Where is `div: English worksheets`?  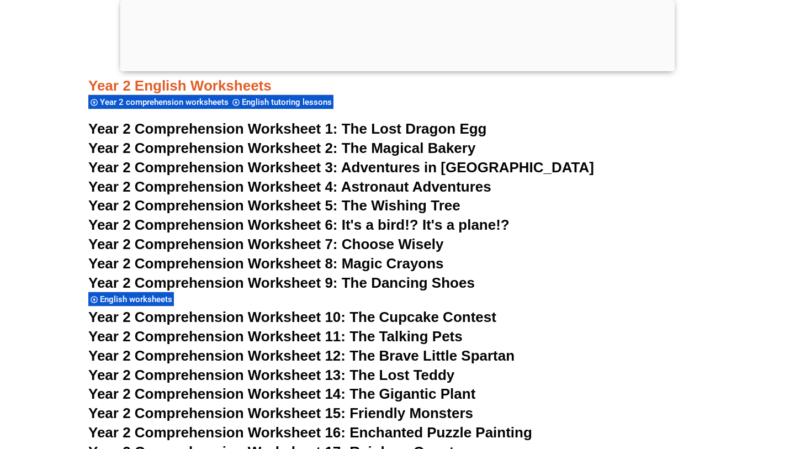 div: English worksheets is located at coordinates (131, 299).